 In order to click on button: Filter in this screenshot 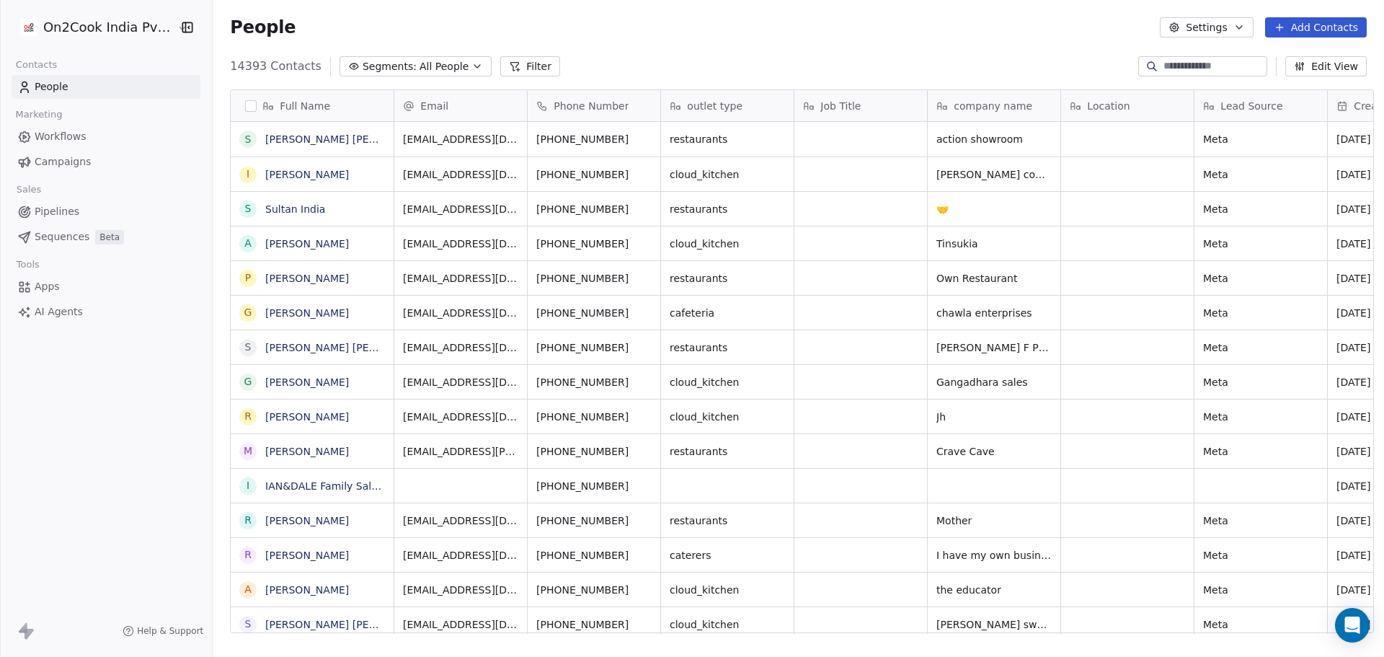, I will do `click(530, 66)`.